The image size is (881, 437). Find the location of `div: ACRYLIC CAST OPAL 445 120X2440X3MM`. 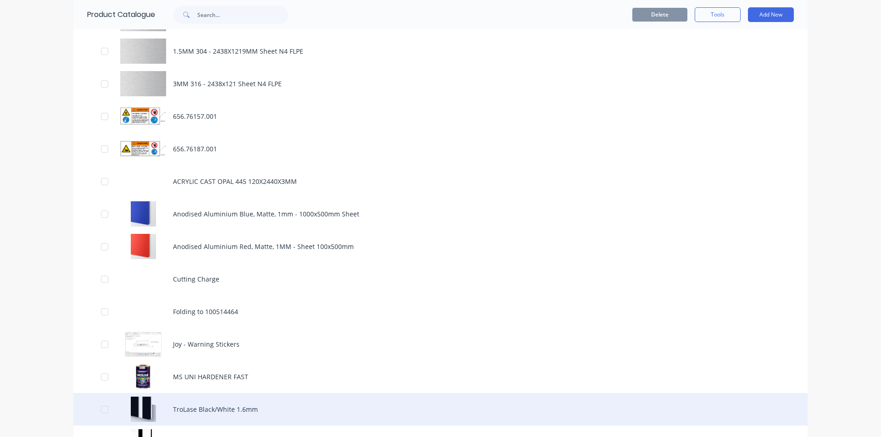

div: ACRYLIC CAST OPAL 445 120X2440X3MM is located at coordinates (441, 181).